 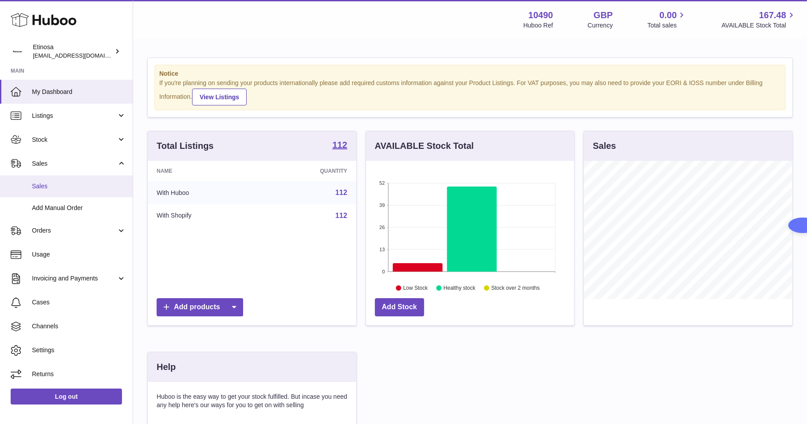 I want to click on a: 0.00 Total sales, so click(x=667, y=20).